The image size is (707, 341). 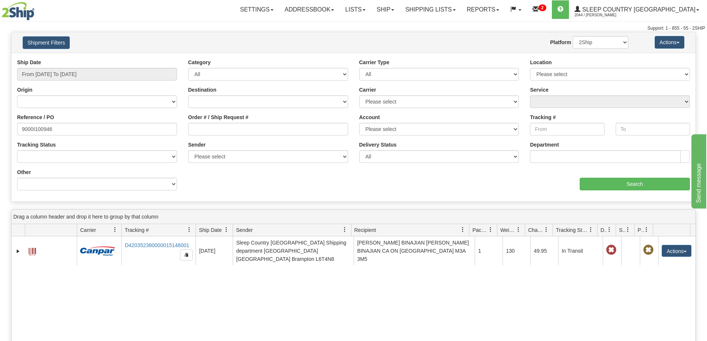 I want to click on label: Other, so click(x=24, y=172).